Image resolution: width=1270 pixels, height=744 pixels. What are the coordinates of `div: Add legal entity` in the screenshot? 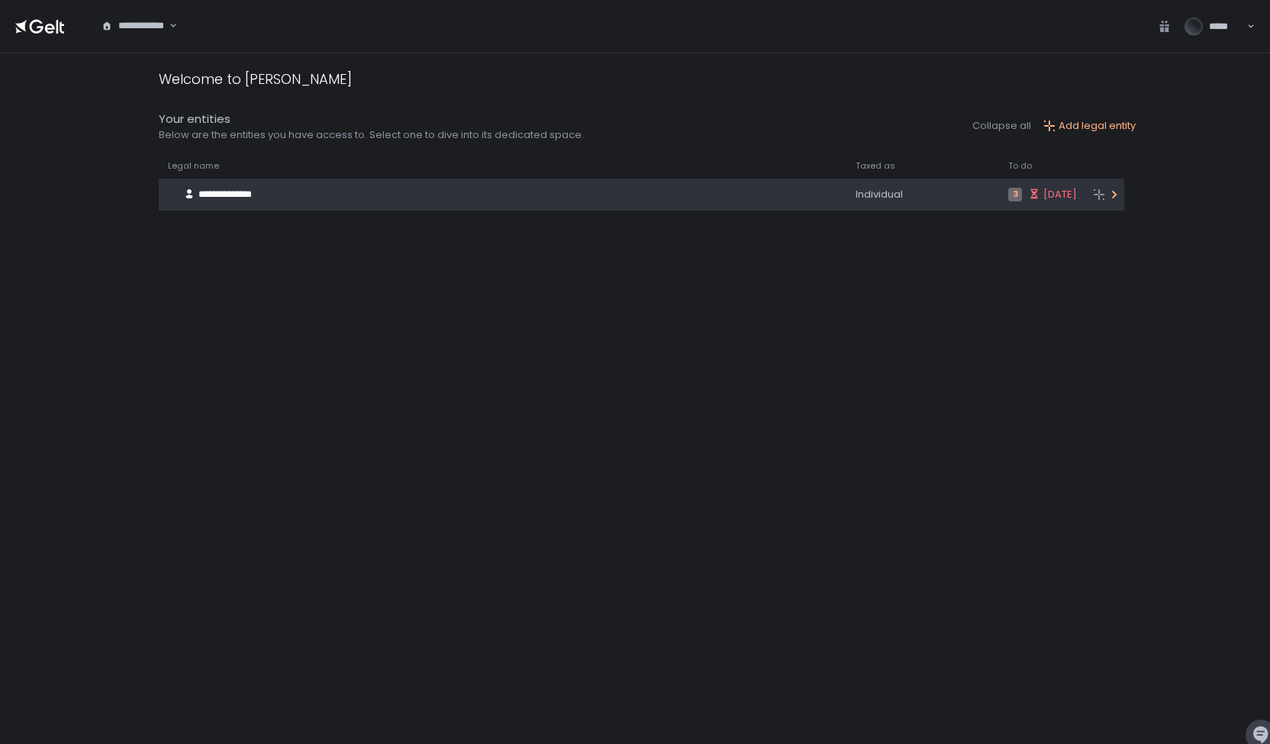 It's located at (1089, 126).